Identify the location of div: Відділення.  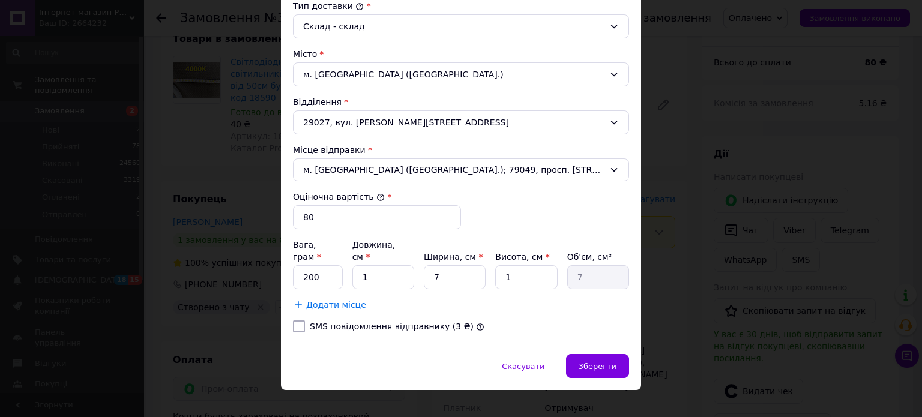
(461, 102).